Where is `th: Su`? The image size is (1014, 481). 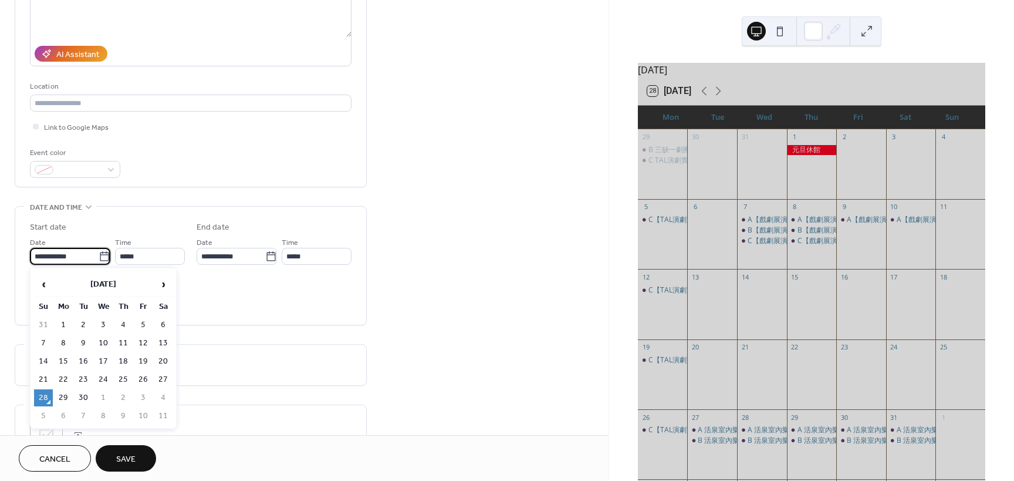
th: Su is located at coordinates (43, 306).